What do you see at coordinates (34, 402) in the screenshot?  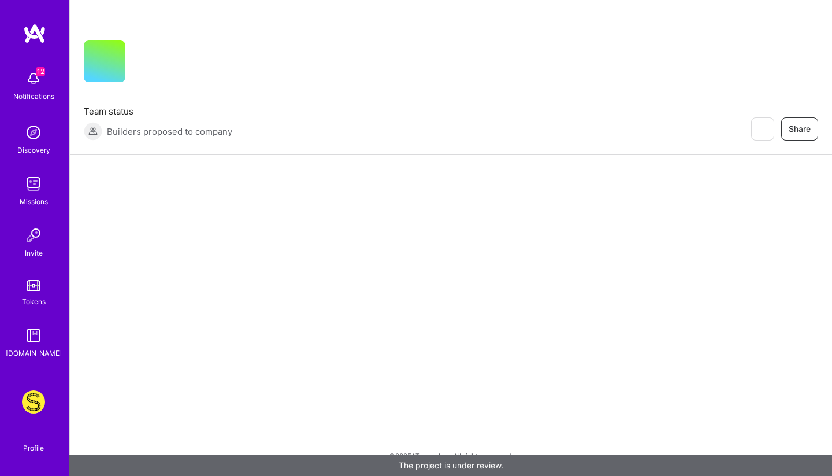 I see `a: Studs: A Fresh Take on Ear Piercing & Earrings` at bounding box center [34, 402].